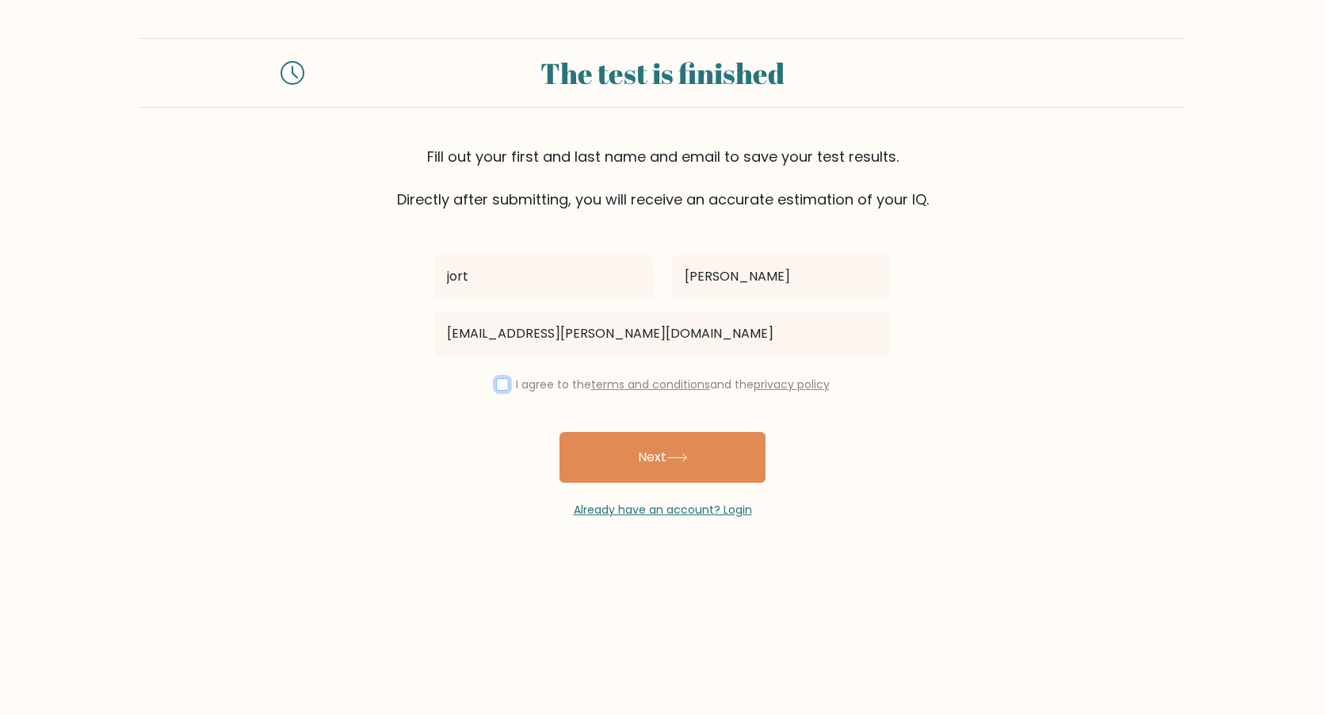  What do you see at coordinates (673, 384) in the screenshot?
I see `label: I agree to the and the` at bounding box center [673, 384].